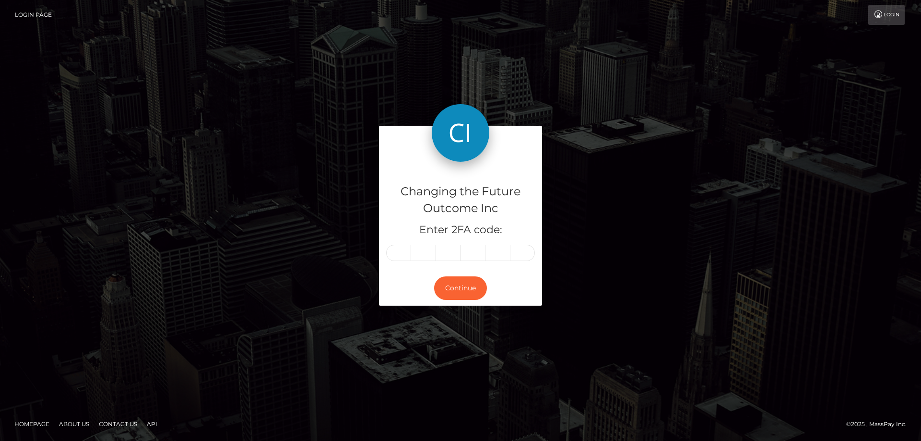 This screenshot has height=441, width=921. Describe the element at coordinates (460, 230) in the screenshot. I see `h5: Enter 2FA code:` at that location.